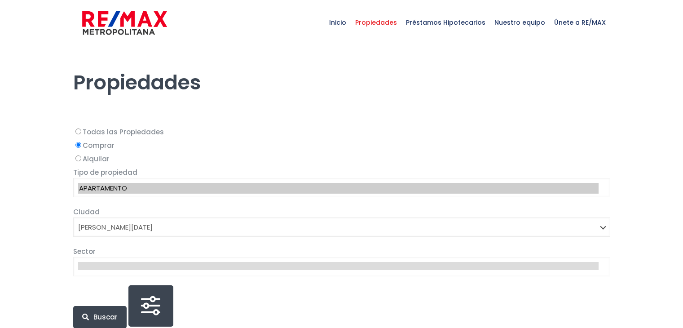 This screenshot has height=328, width=683. Describe the element at coordinates (105, 172) in the screenshot. I see `span: Tipo de propiedad` at that location.